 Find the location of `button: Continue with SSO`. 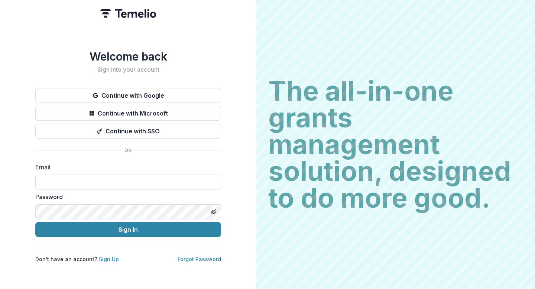

button: Continue with SSO is located at coordinates (128, 131).